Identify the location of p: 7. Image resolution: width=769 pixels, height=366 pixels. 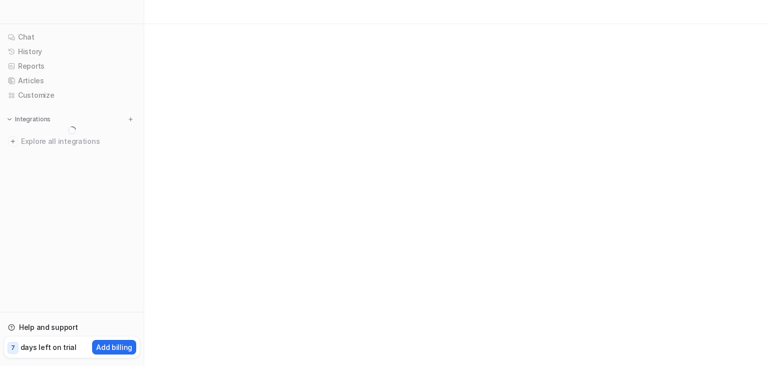
(13, 348).